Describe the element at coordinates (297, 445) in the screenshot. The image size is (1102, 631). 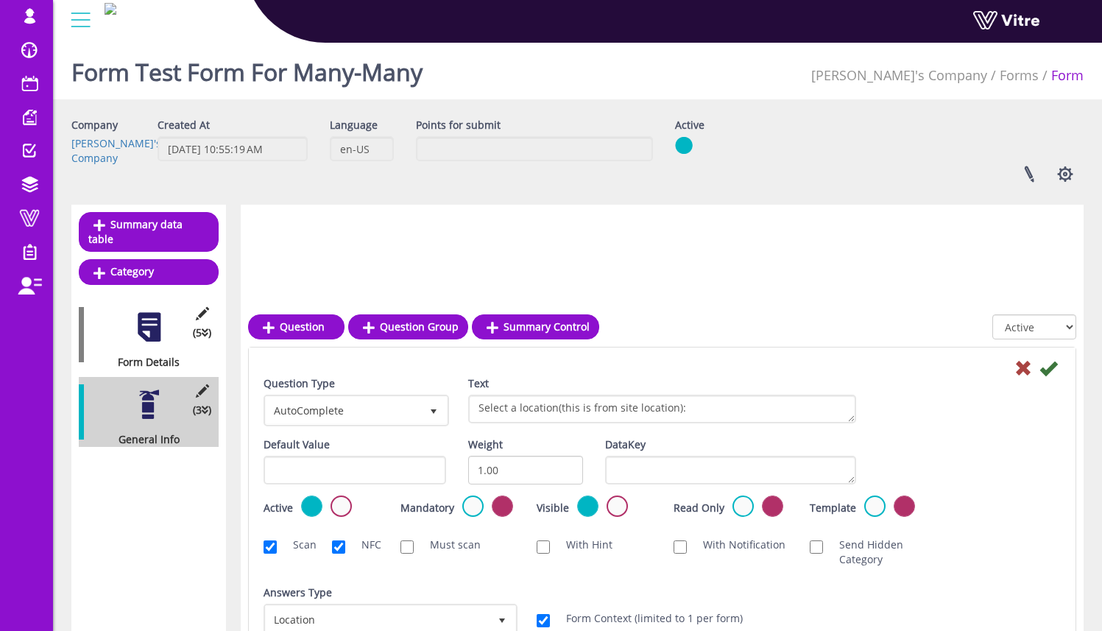
I see `label: Default Value` at that location.